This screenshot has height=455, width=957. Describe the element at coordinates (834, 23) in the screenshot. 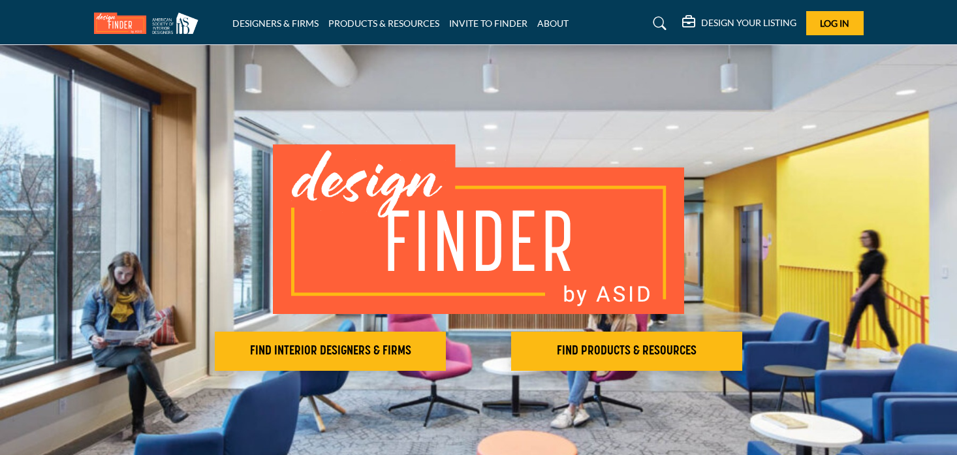

I see `span: Log In` at that location.